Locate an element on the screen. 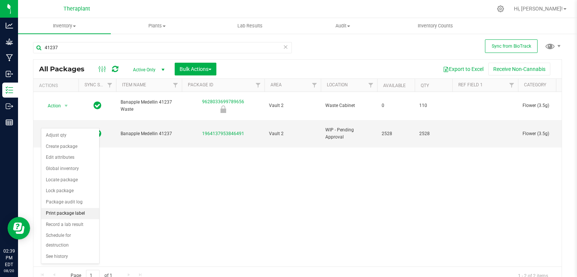 This screenshot has height=277, width=577. li: Locate package is located at coordinates (70, 180).